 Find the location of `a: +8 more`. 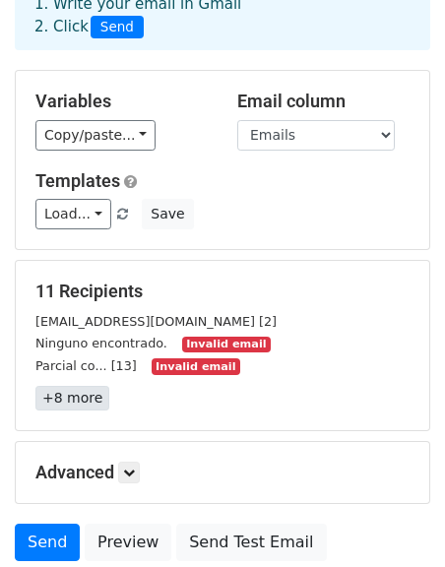

a: +8 more is located at coordinates (72, 397).